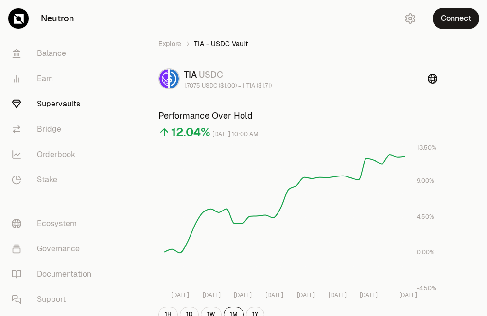 The height and width of the screenshot is (316, 487). Describe the element at coordinates (298, 44) in the screenshot. I see `nav: breadcrumb` at that location.